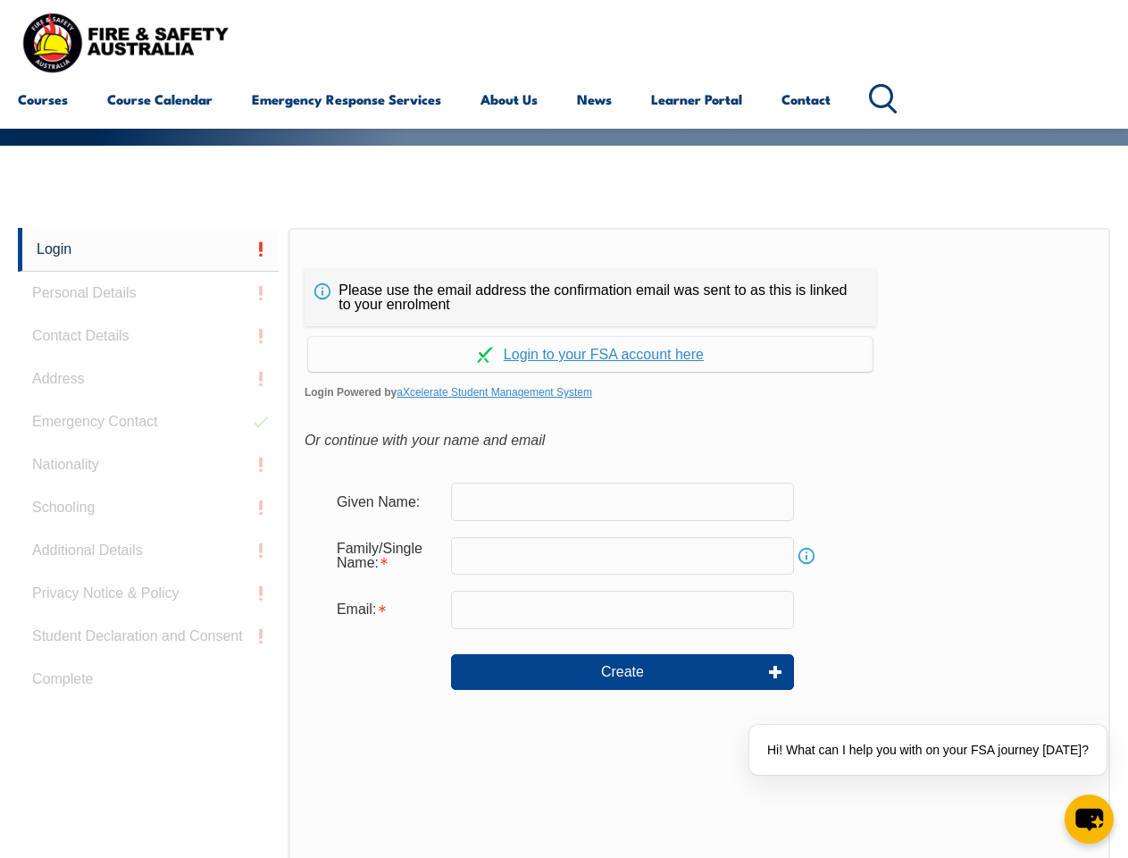  What do you see at coordinates (697, 99) in the screenshot?
I see `a: Learner Portal` at bounding box center [697, 99].